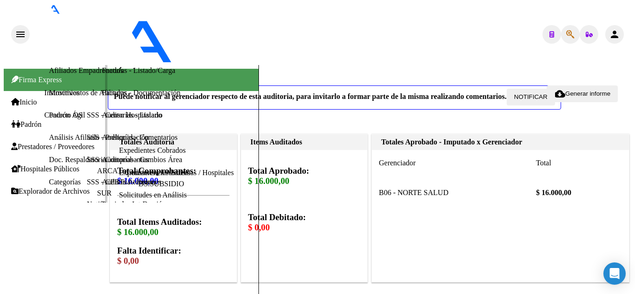 The image size is (635, 294). Describe the element at coordinates (67, 115) in the screenshot. I see `a: Padrón Ágil` at that location.